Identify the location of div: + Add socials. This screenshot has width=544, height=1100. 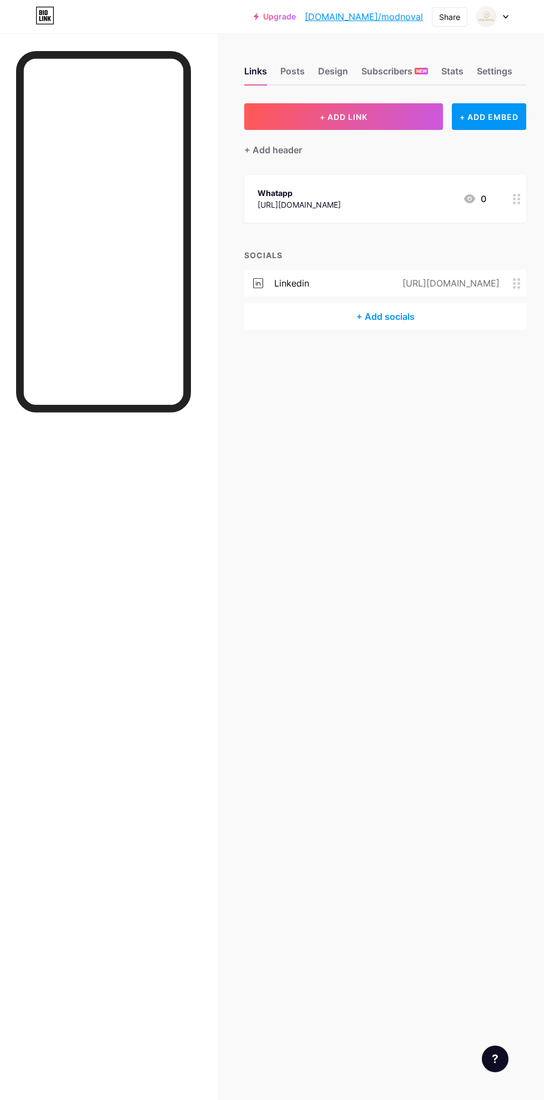
(385, 316).